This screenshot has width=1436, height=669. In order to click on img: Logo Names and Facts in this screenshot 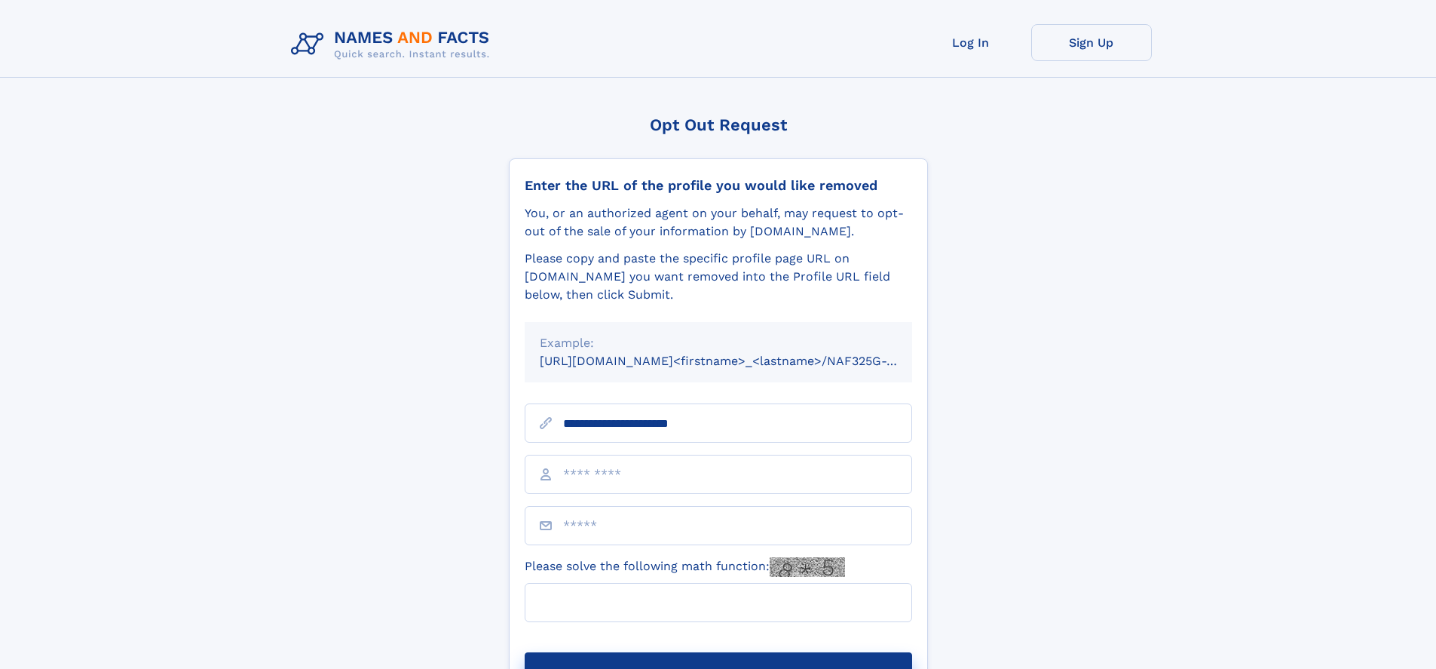, I will do `click(393, 44)`.